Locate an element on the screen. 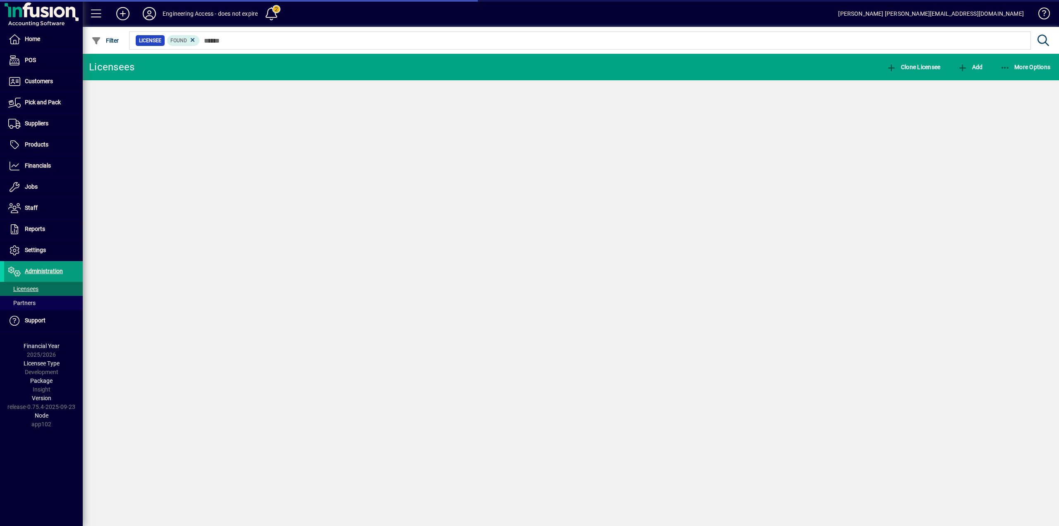 Image resolution: width=1059 pixels, height=526 pixels. div: Engineering Access - does not expire is located at coordinates (210, 14).